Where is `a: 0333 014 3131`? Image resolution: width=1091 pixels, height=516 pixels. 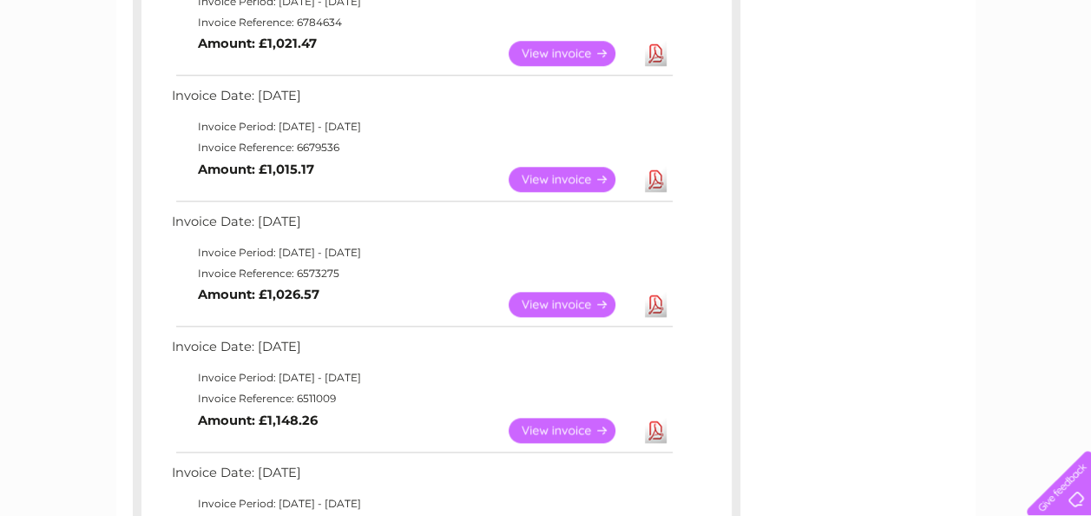 a: 0333 014 3131 is located at coordinates (824, 19).